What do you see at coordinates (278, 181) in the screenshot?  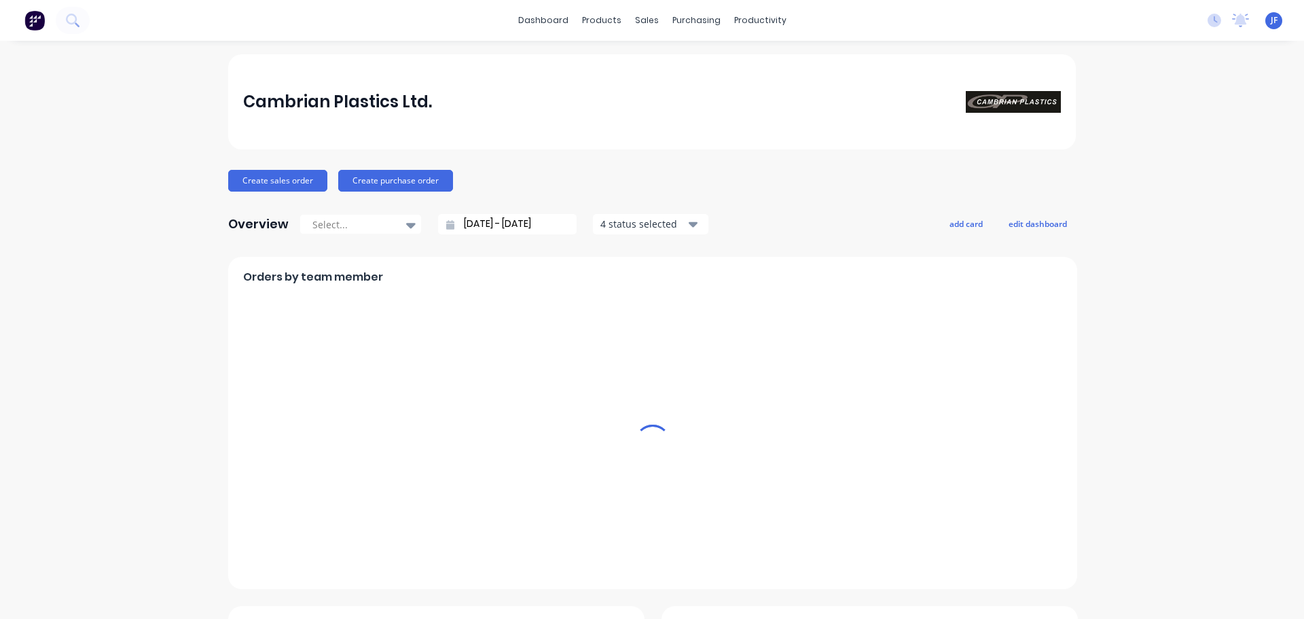 I see `button: Create sales order` at bounding box center [278, 181].